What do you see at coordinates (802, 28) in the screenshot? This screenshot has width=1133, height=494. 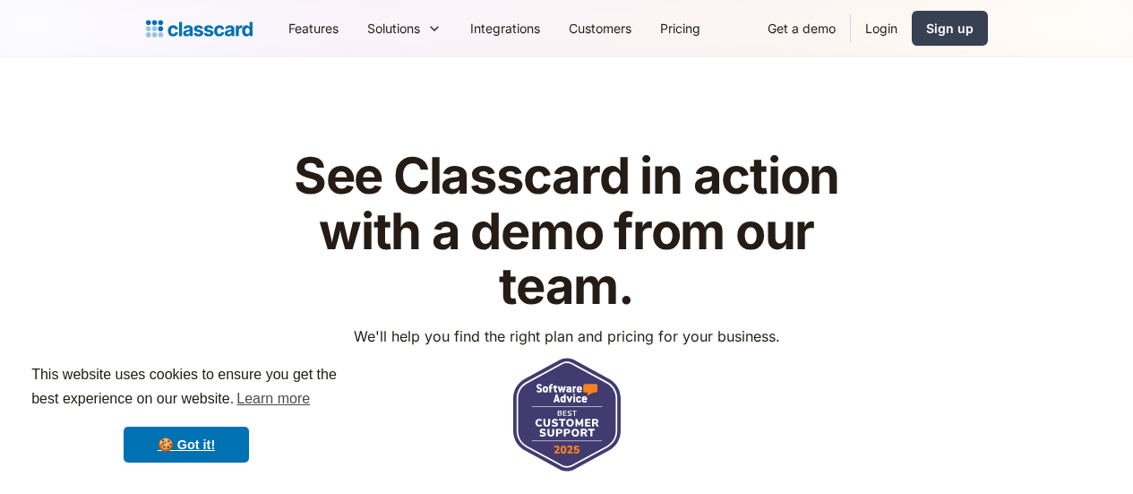 I see `a: Get a demo` at bounding box center [802, 28].